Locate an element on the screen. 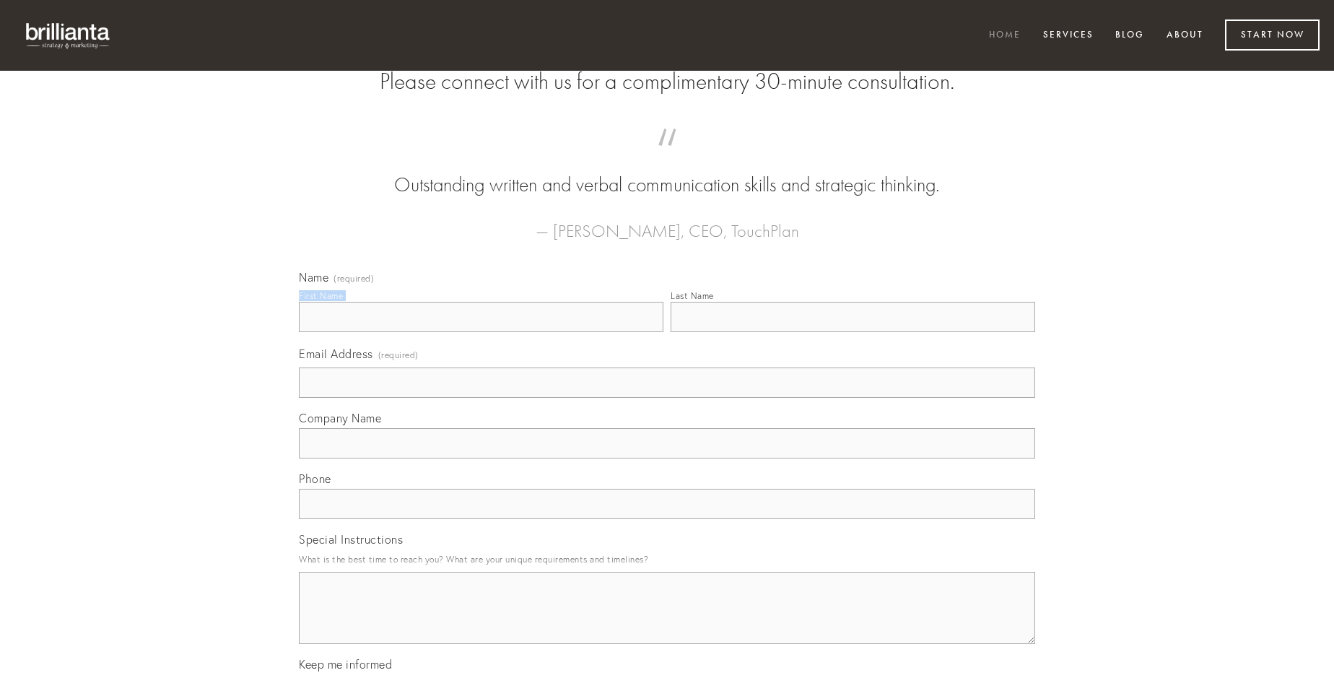  h2: Please connect with us for a complimentary 30-minute consultation. is located at coordinates (667, 82).